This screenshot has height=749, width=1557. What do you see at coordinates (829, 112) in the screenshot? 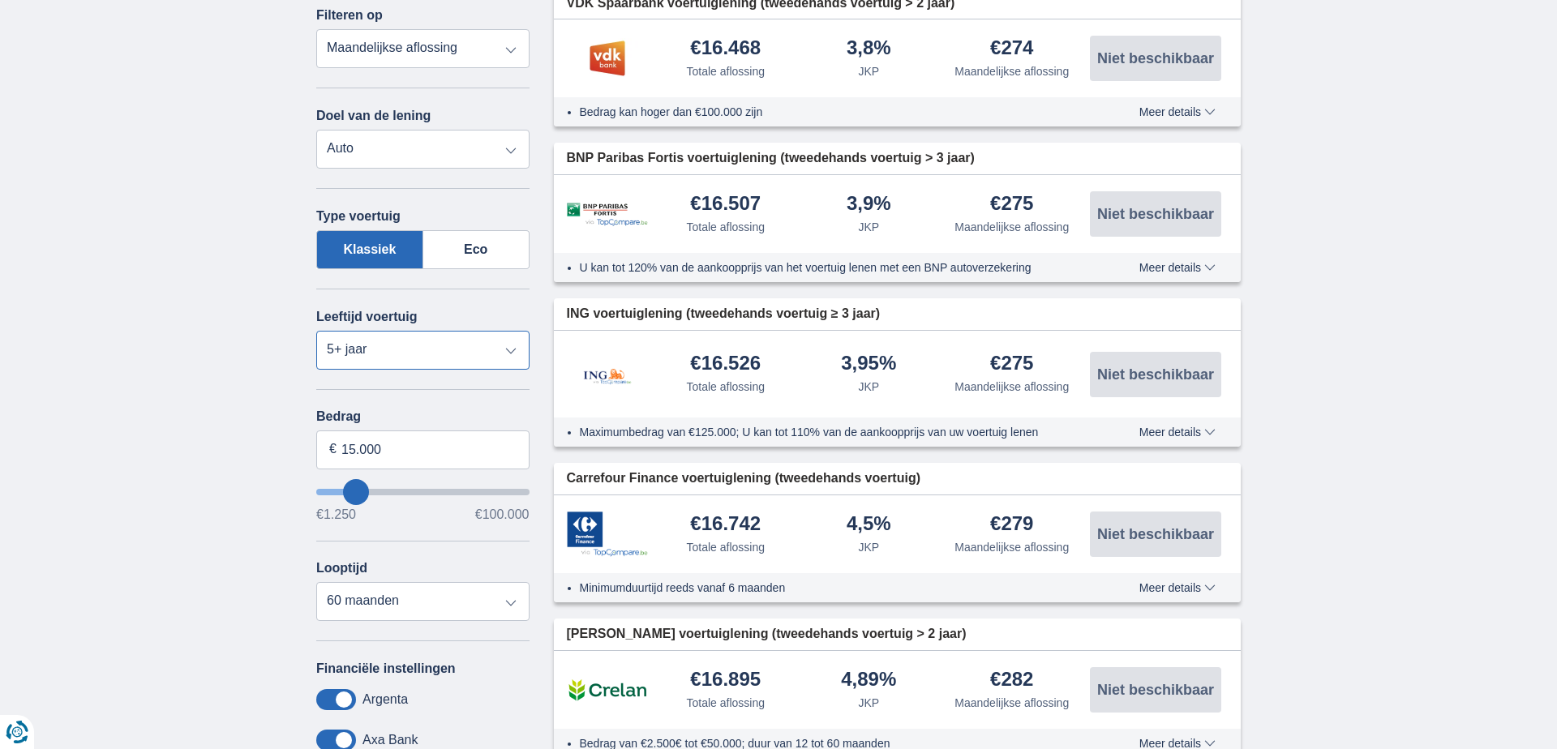
I see `li: Bedrag kan hoger dan €100.000 zijn` at bounding box center [829, 112].